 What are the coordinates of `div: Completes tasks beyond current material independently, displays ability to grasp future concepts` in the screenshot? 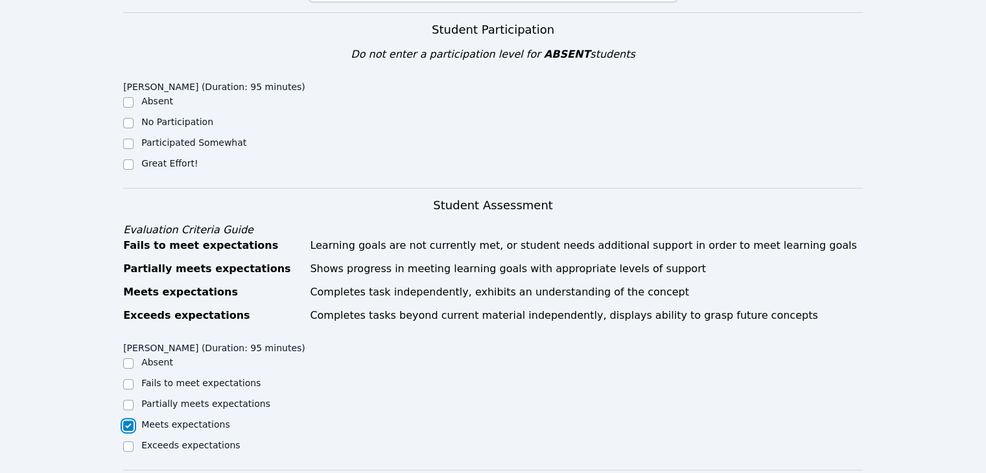 It's located at (586, 316).